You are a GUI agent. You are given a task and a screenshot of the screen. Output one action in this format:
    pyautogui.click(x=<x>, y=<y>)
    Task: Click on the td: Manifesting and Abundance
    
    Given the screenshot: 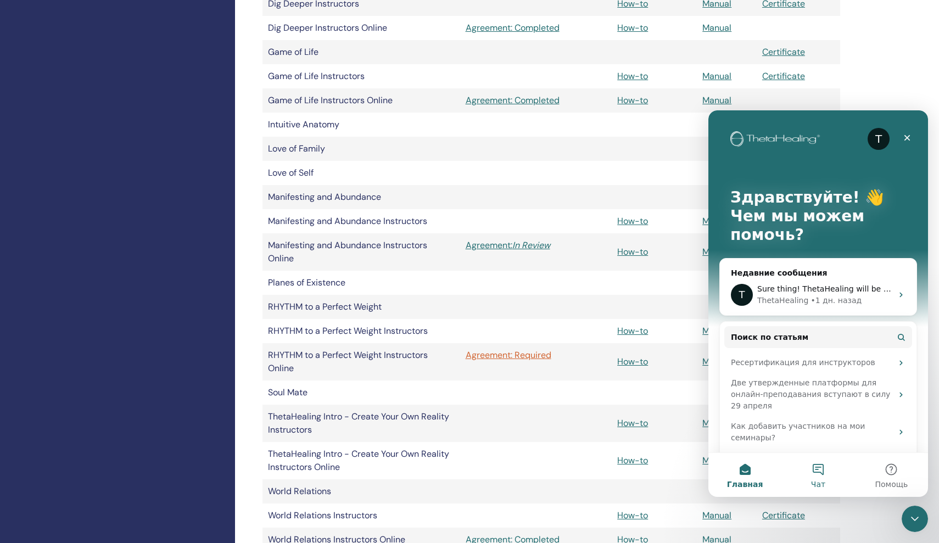 What is the action you would take?
    pyautogui.click(x=361, y=197)
    